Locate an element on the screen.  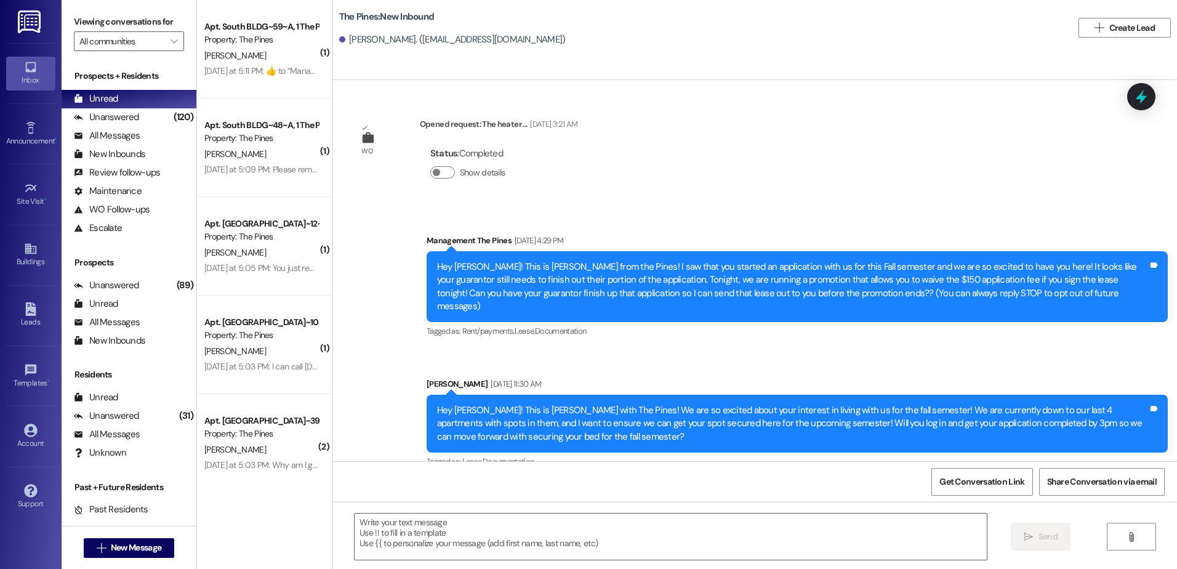
div: : Completed is located at coordinates (470, 153).